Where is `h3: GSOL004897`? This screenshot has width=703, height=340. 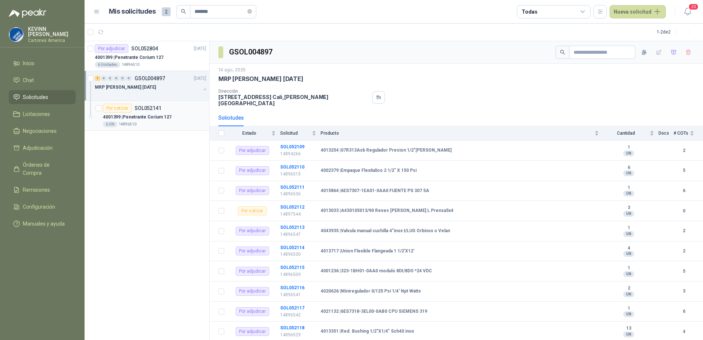
h3: GSOL004897 is located at coordinates (251, 52).